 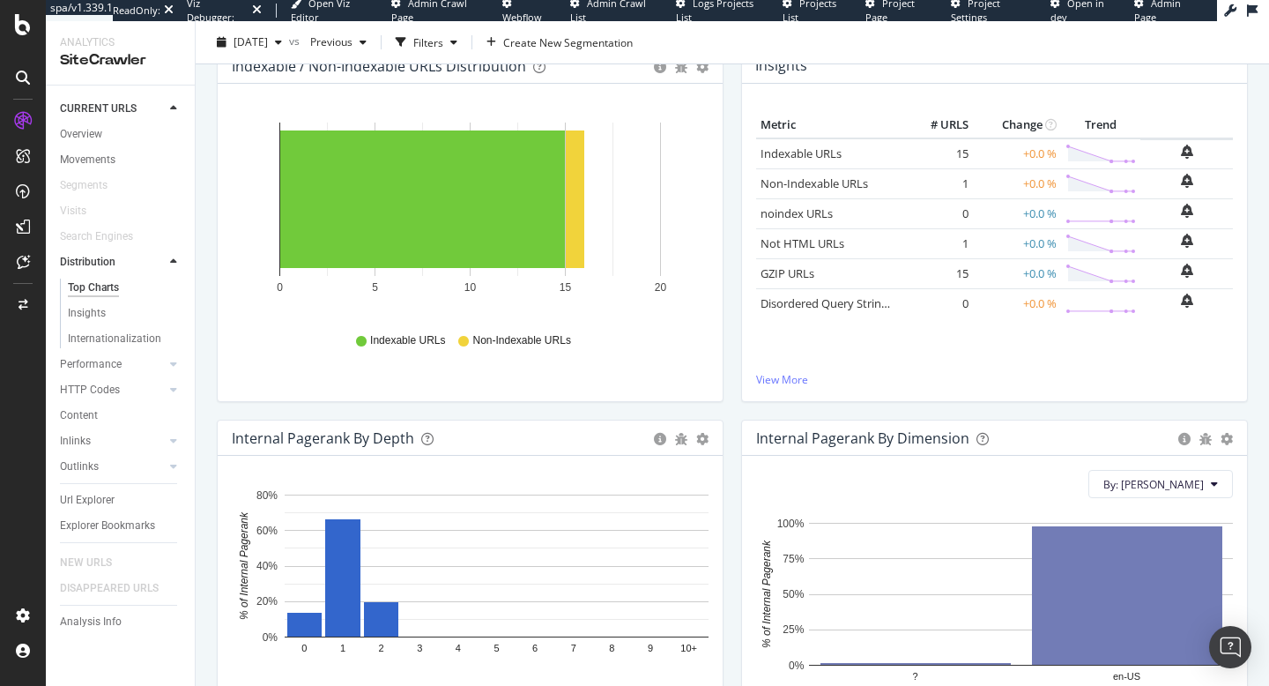 What do you see at coordinates (650, 649) in the screenshot?
I see `text: 9` at bounding box center [650, 649].